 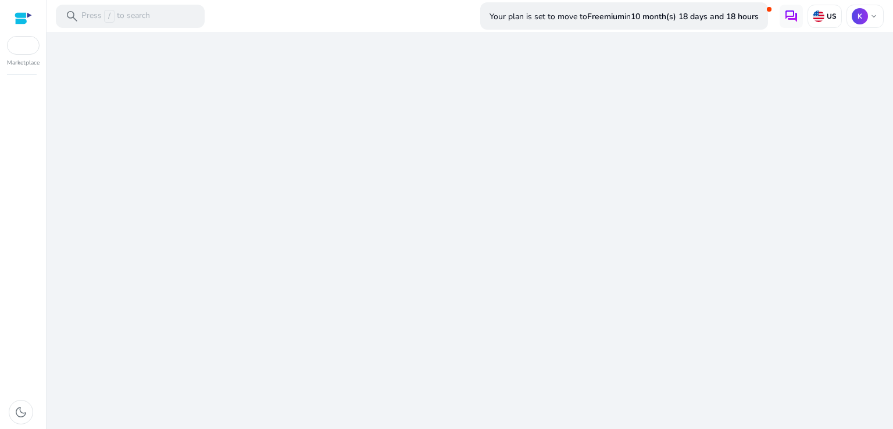 I want to click on p: Marketplace, so click(x=23, y=63).